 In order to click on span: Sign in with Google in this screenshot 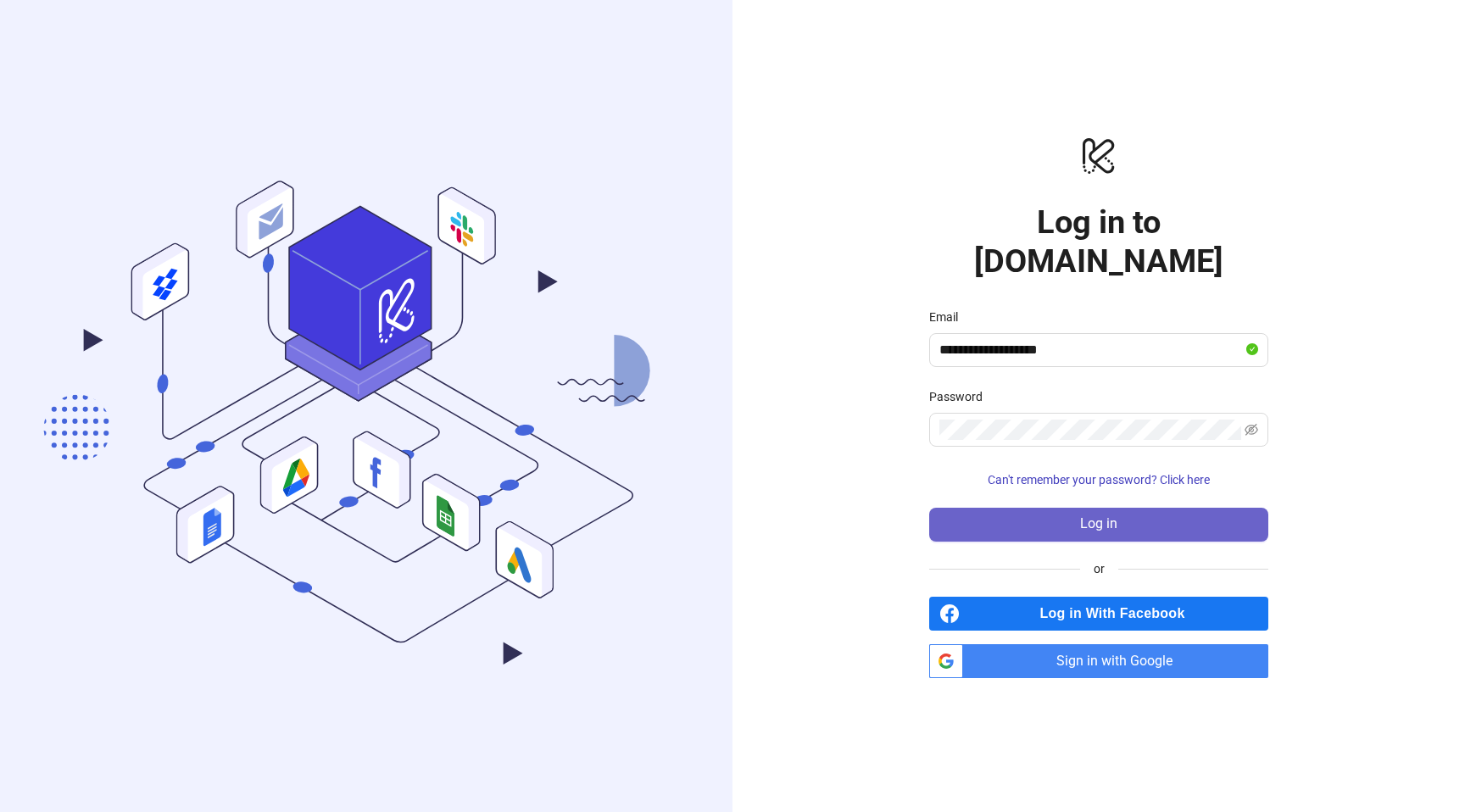, I will do `click(1119, 661)`.